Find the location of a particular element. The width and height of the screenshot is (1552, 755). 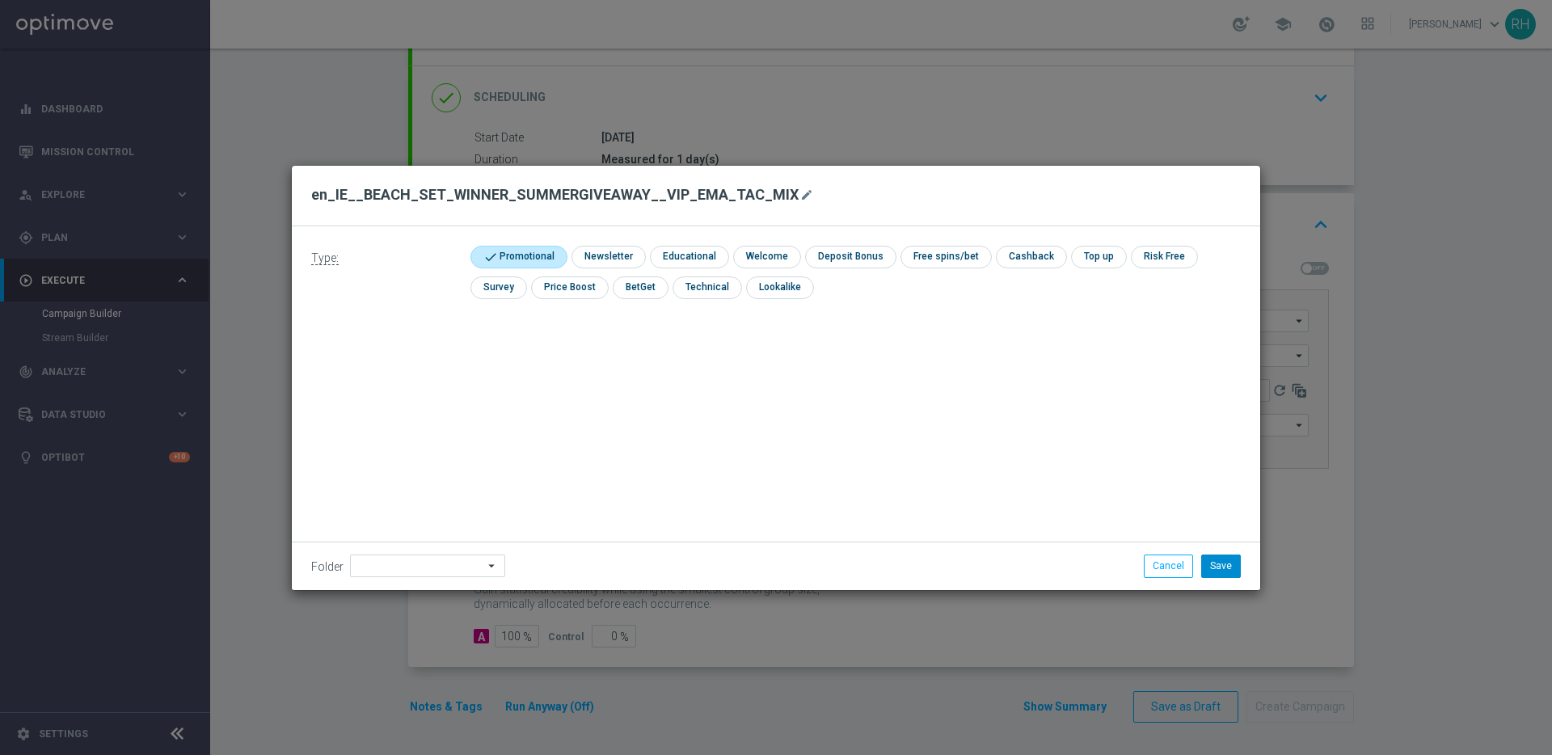

button: mode_edit is located at coordinates (808, 195).